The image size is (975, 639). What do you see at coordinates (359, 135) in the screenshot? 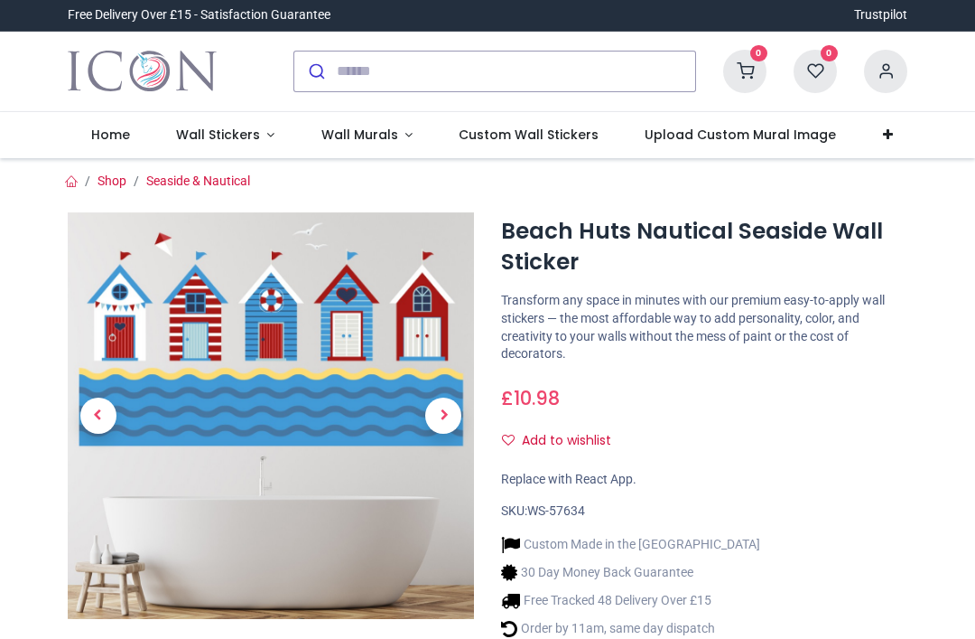
I see `span: Wall Murals` at bounding box center [359, 135].